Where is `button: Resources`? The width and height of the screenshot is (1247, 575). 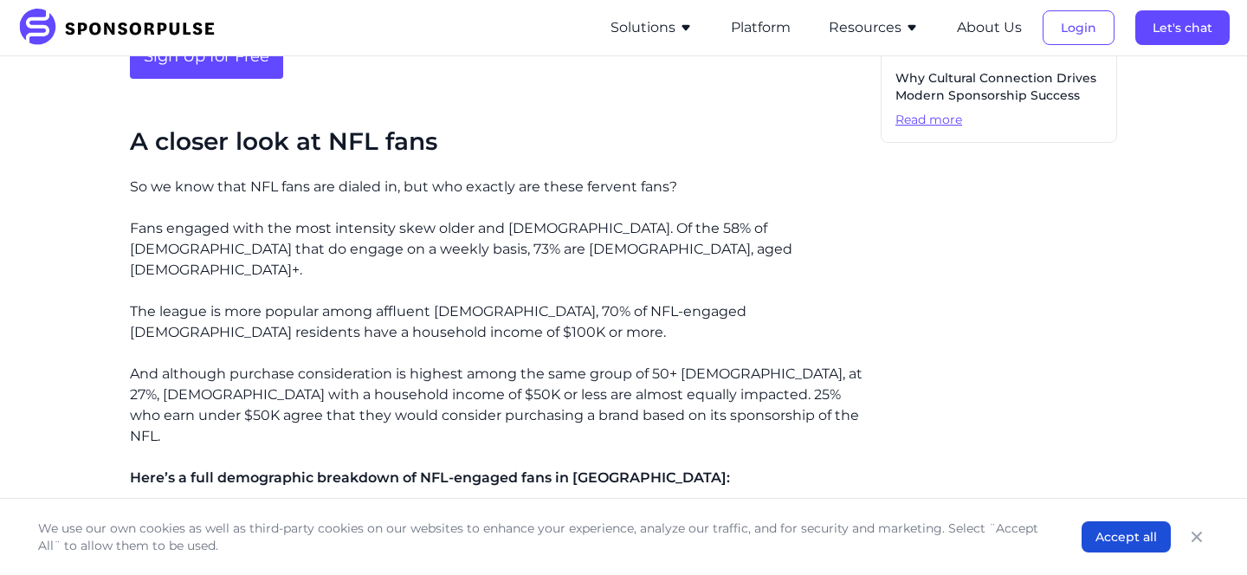
button: Resources is located at coordinates (874, 28).